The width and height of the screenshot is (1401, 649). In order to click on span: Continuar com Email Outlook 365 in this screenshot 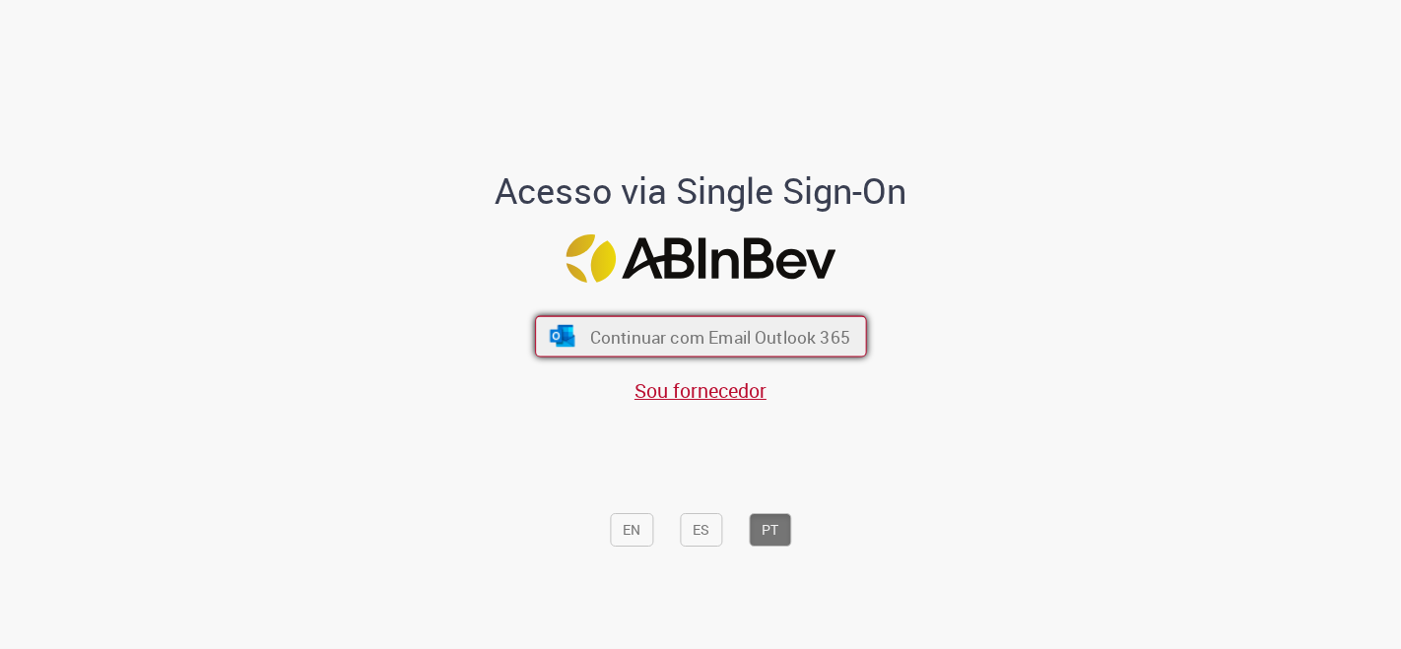, I will do `click(719, 336)`.